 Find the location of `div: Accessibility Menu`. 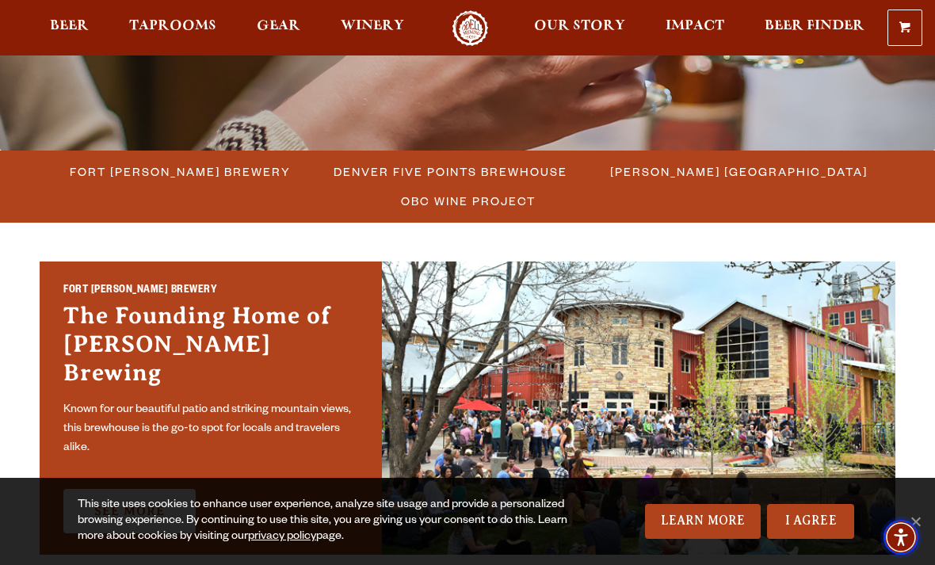

div: Accessibility Menu is located at coordinates (901, 537).